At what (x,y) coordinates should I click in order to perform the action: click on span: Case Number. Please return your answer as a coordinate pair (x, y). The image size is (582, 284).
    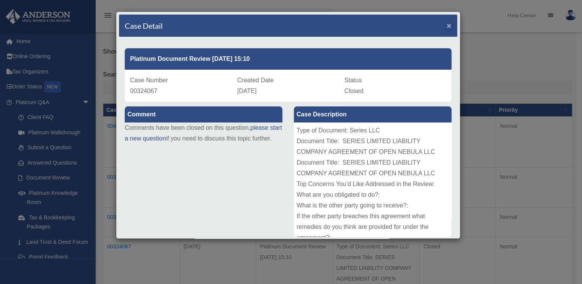
    Looking at the image, I should click on (149, 80).